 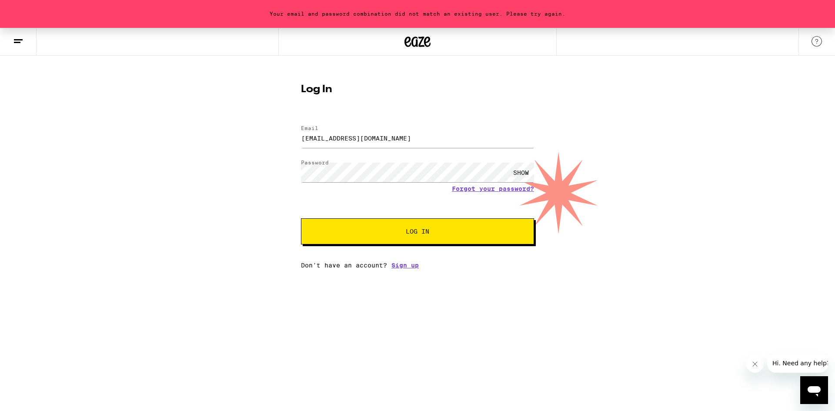 What do you see at coordinates (417, 265) in the screenshot?
I see `div: Don't have an account?` at bounding box center [417, 265].